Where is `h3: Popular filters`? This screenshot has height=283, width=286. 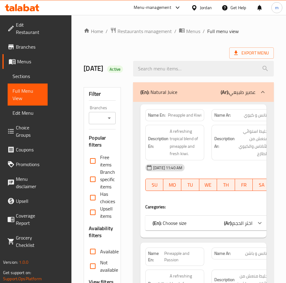
h3: Popular filters is located at coordinates (102, 141).